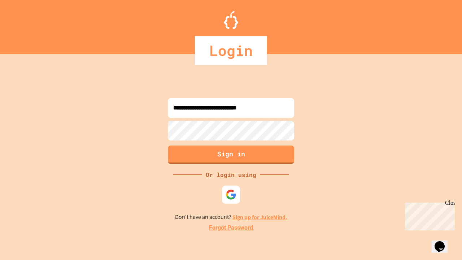 The image size is (462, 260). Describe the element at coordinates (231, 175) in the screenshot. I see `div: Or login using` at that location.